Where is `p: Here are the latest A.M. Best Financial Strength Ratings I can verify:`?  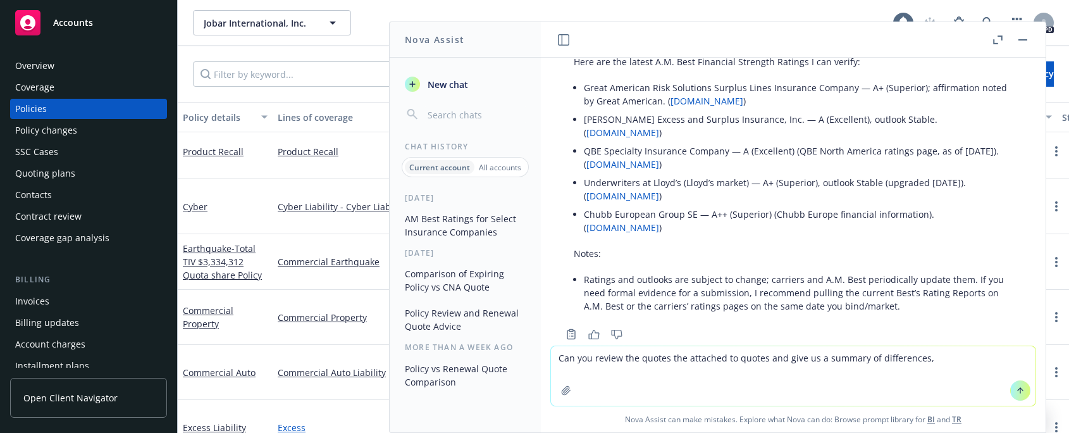
p: Here are the latest A.M. Best Financial Strength Ratings I can verify: is located at coordinates (793, 61).